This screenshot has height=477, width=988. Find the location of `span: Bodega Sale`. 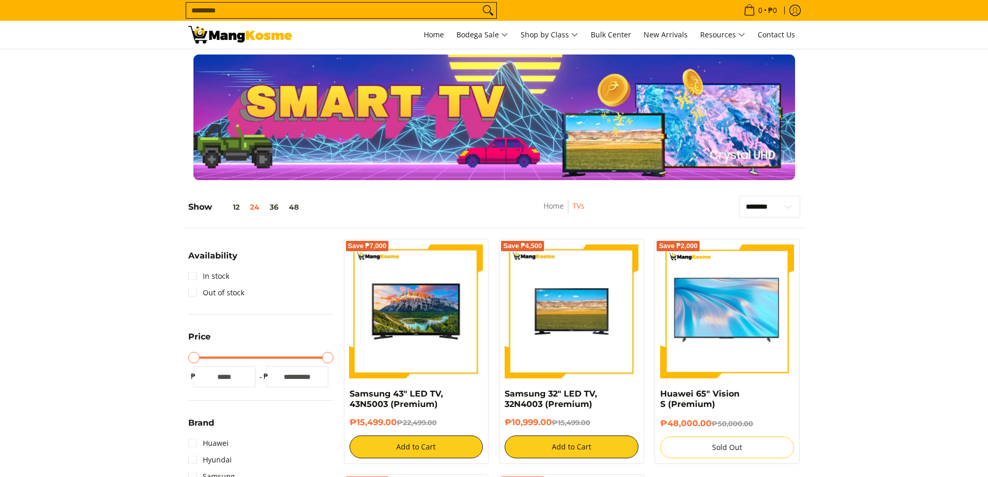

span: Bodega Sale is located at coordinates (482, 35).